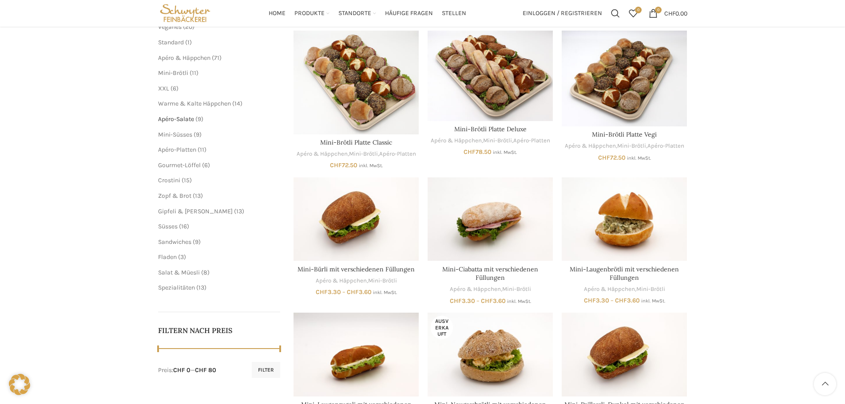 This screenshot has height=404, width=845. I want to click on a: Standorte, so click(357, 13).